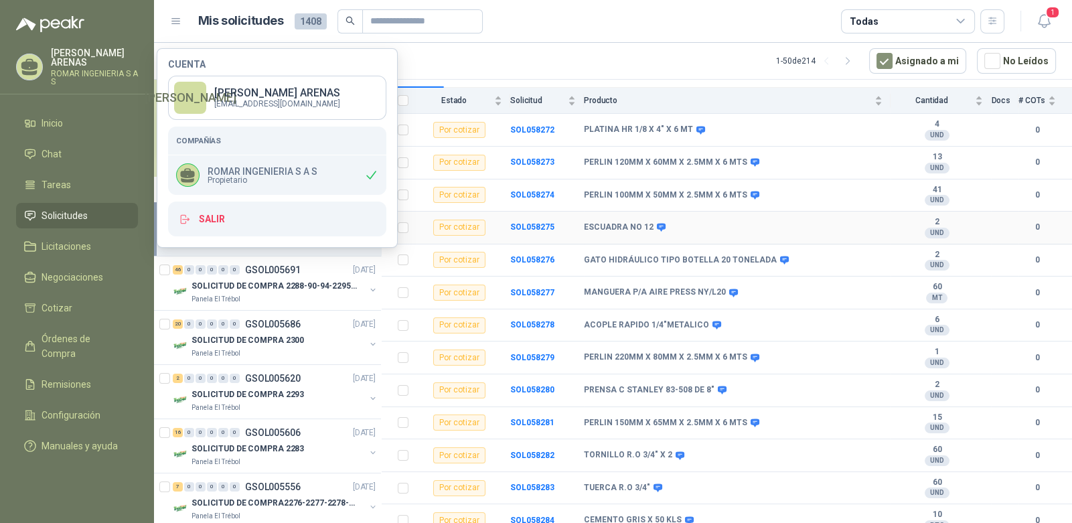 This screenshot has height=523, width=1072. Describe the element at coordinates (177, 324) in the screenshot. I see `div: 20` at that location.